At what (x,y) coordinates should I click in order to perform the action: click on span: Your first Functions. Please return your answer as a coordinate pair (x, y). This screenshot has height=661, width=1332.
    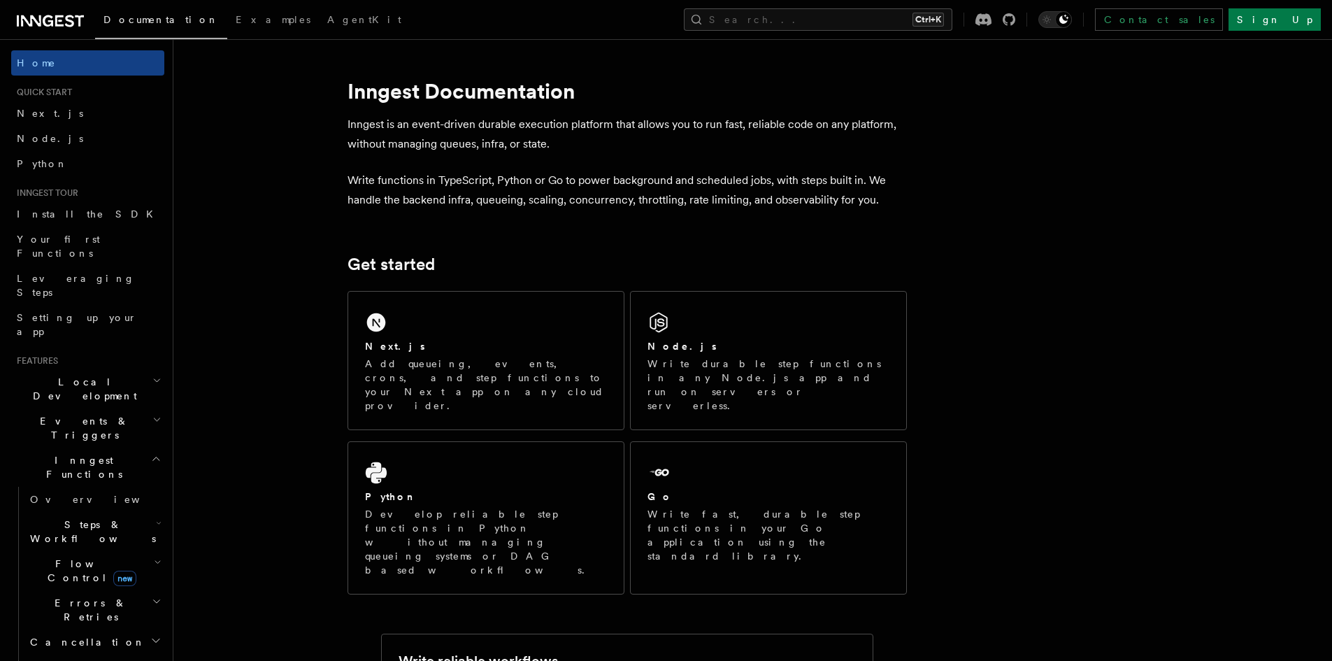
    Looking at the image, I should click on (58, 246).